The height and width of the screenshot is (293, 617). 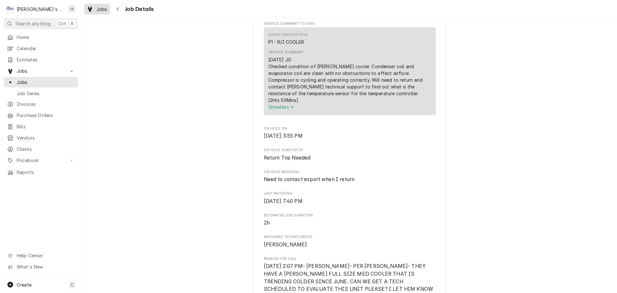 I want to click on div: P1 - R/I COOLER, so click(x=286, y=42).